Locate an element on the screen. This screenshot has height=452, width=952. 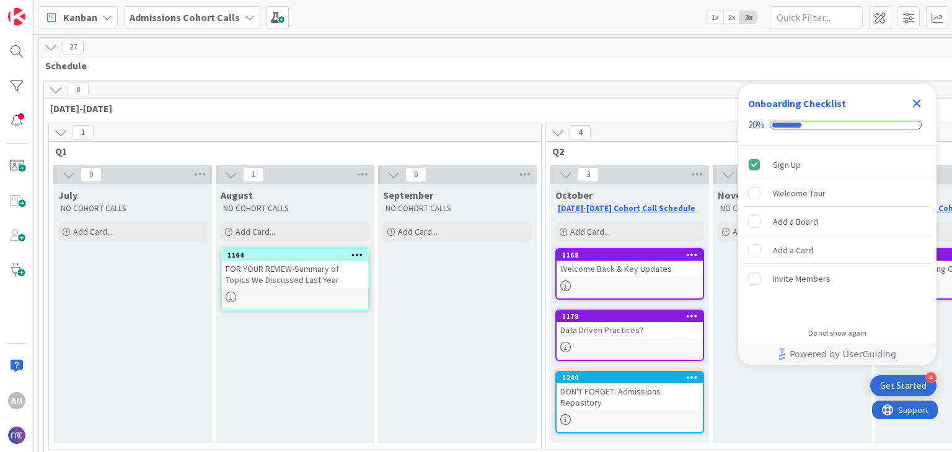
div: Add a Board is located at coordinates (795, 222).